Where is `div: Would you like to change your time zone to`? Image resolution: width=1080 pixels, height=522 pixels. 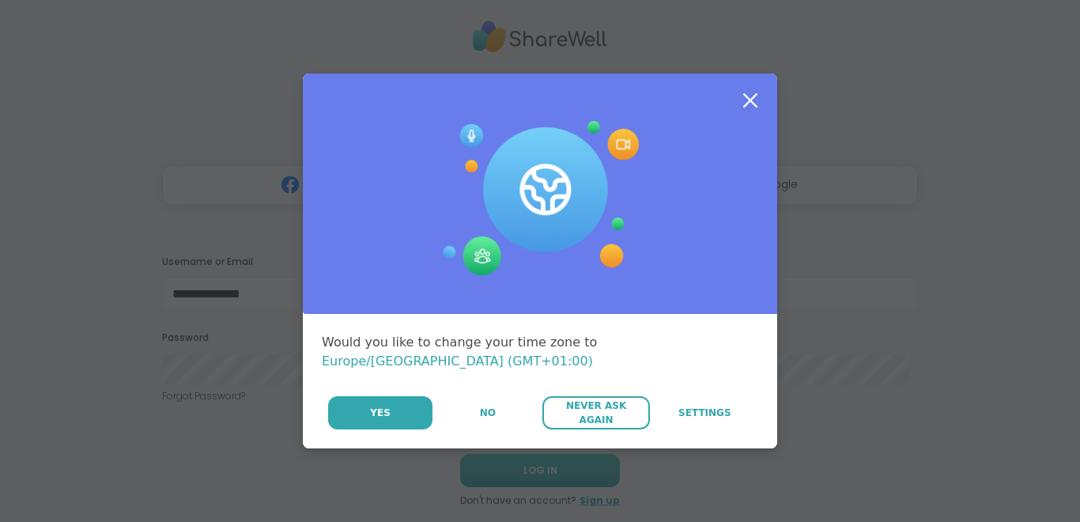
div: Would you like to change your time zone to is located at coordinates (540, 352).